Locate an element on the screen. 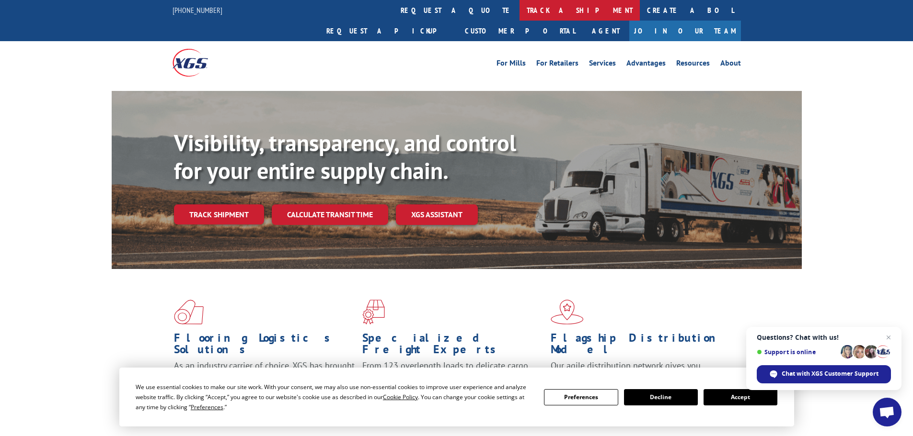 The image size is (913, 436). button: Preferences is located at coordinates (581, 398).